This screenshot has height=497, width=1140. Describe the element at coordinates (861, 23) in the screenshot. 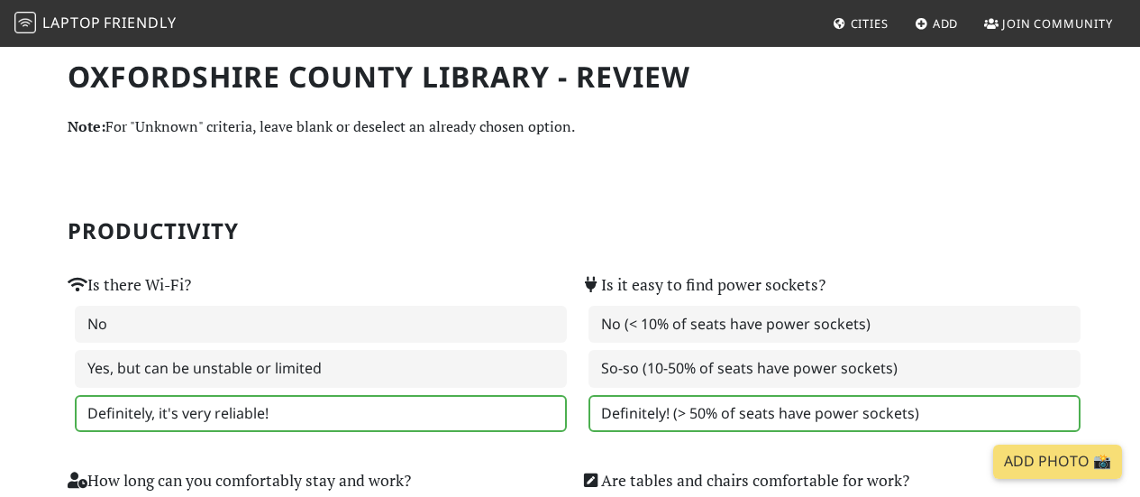

I see `a: Cities` at that location.